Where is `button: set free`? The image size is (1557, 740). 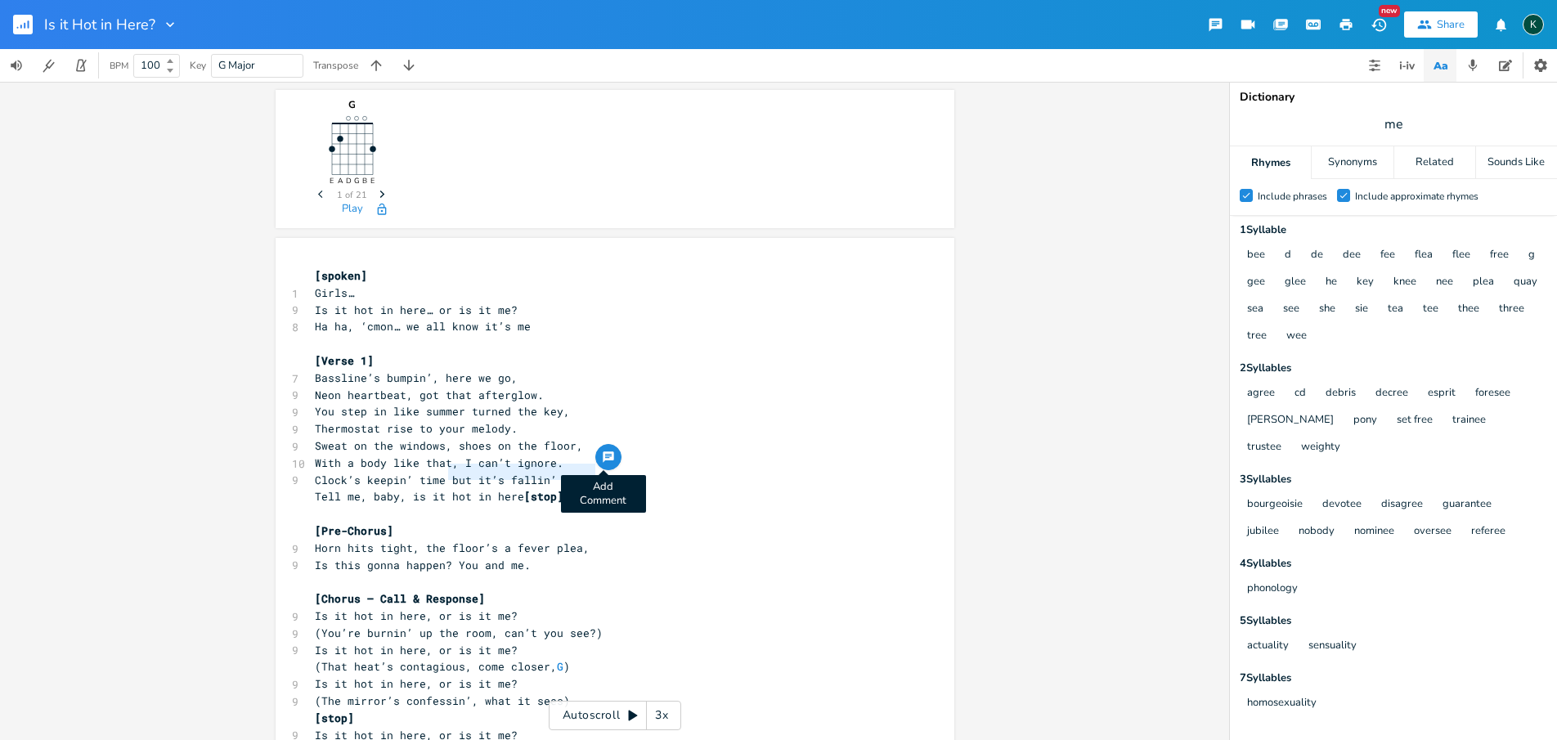
button: set free is located at coordinates (1415, 420).